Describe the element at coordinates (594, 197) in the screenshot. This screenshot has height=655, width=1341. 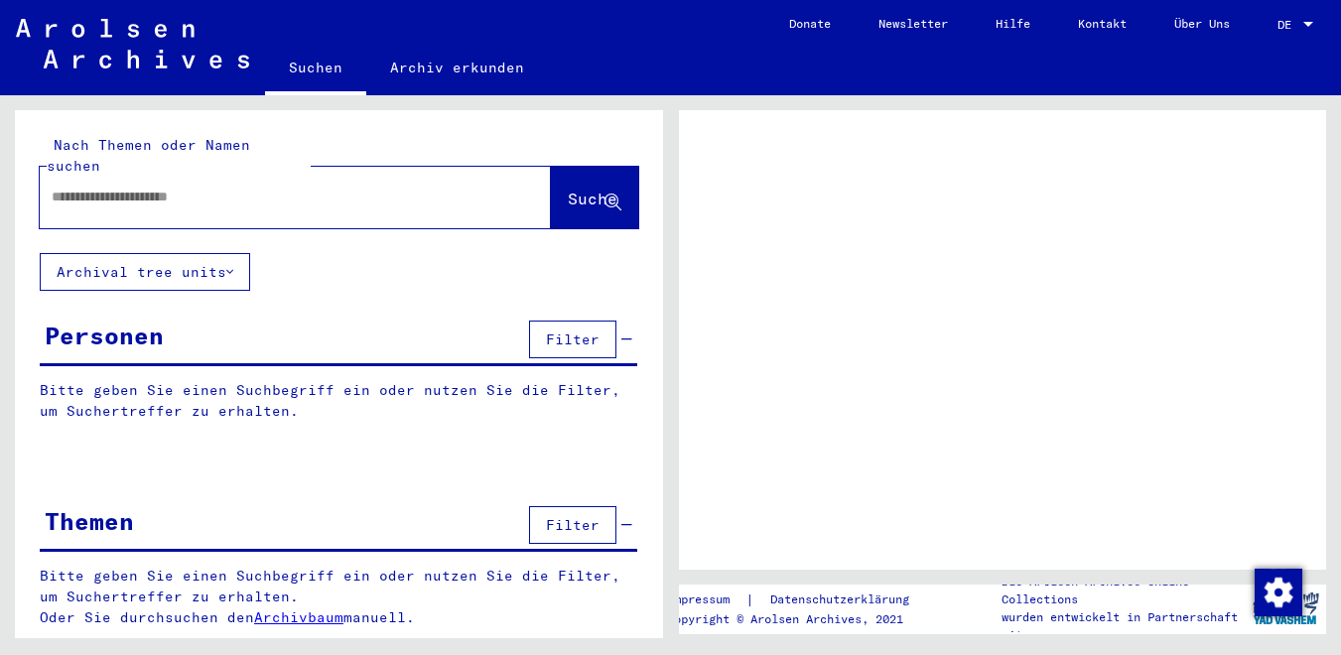
I see `button: Suche` at that location.